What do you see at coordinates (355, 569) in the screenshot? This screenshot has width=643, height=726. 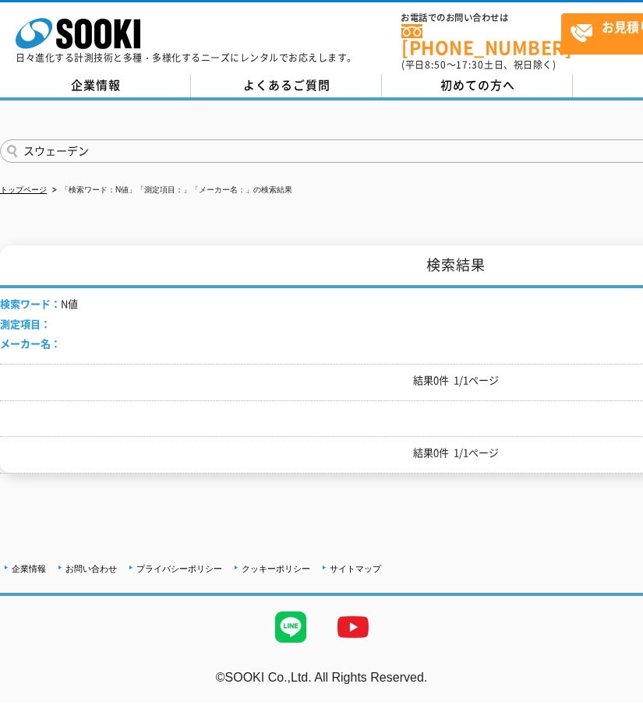 I see `a: サイトマップ` at bounding box center [355, 569].